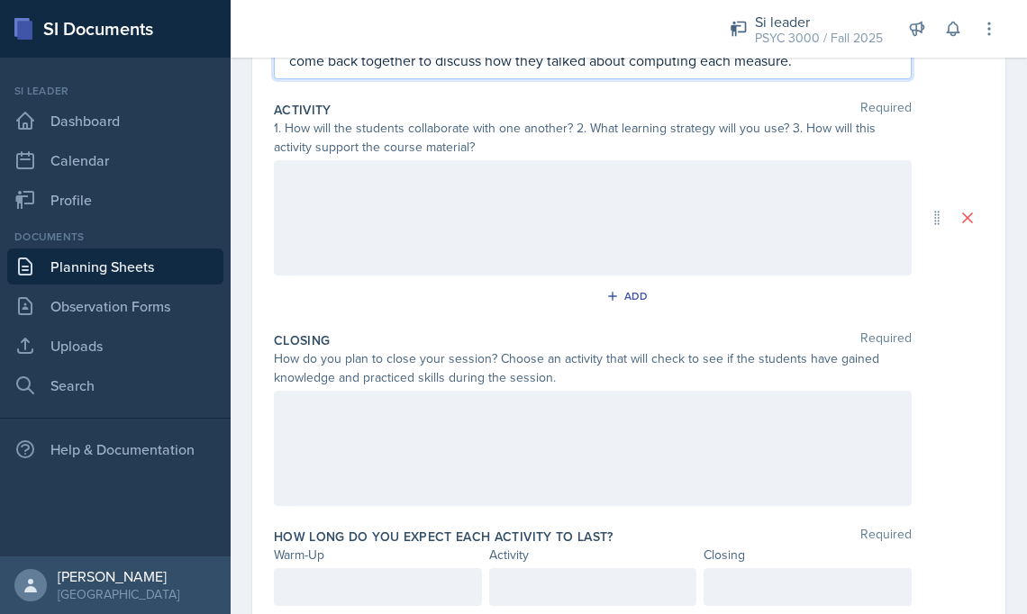 The height and width of the screenshot is (614, 1027). Describe the element at coordinates (819, 38) in the screenshot. I see `div: PSYC 3000 / Fall 2025` at that location.